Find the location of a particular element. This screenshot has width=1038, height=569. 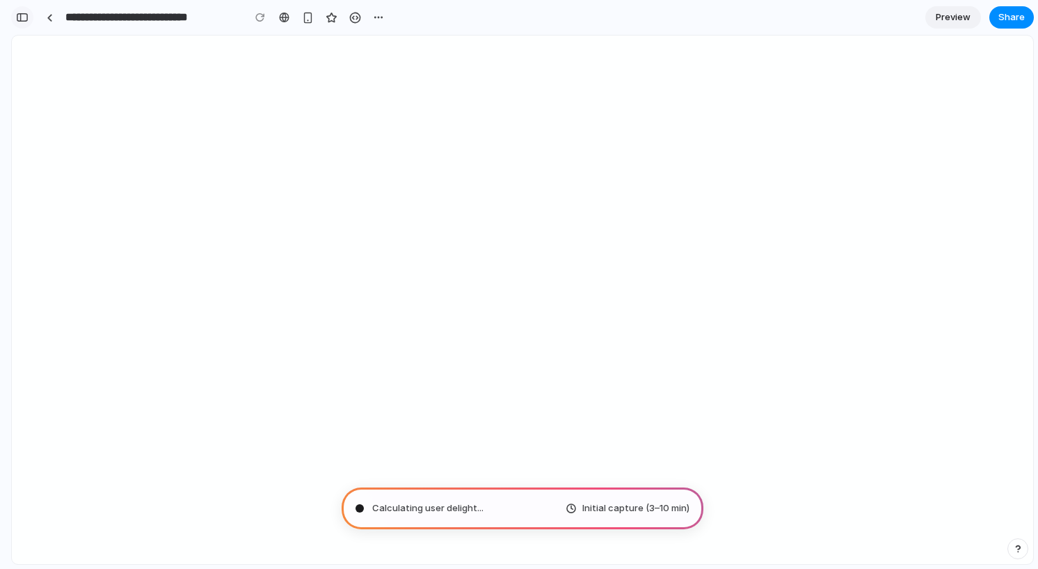

span: Calculating user delight ... is located at coordinates (428, 508).